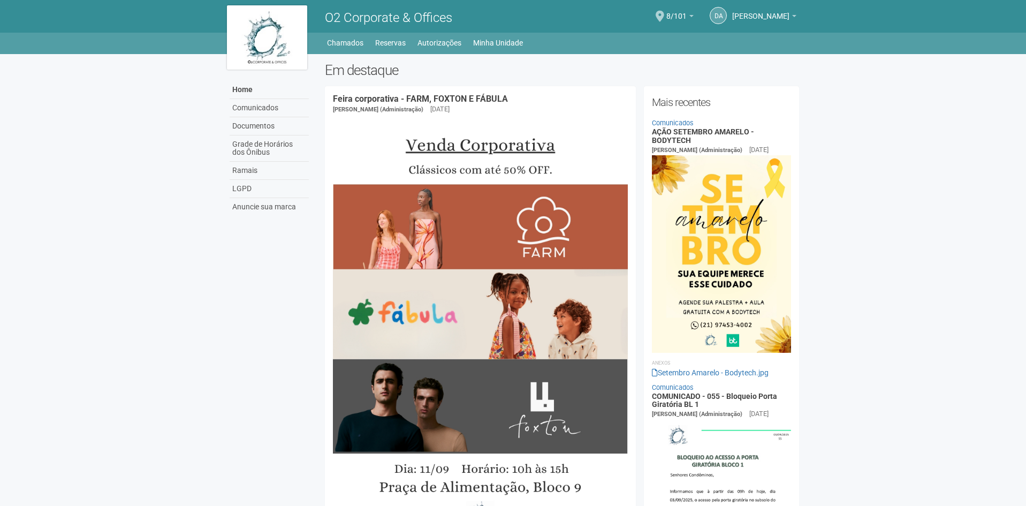  What do you see at coordinates (420, 98) in the screenshot?
I see `a: Feira corporativa - FARM, FOXTON E FÁBULA` at bounding box center [420, 98].